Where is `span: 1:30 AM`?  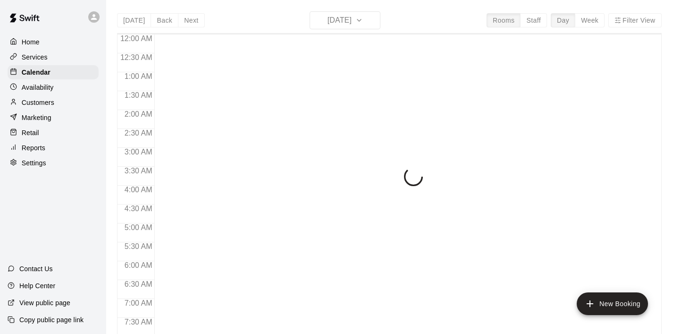
span: 1:30 AM is located at coordinates (138, 95).